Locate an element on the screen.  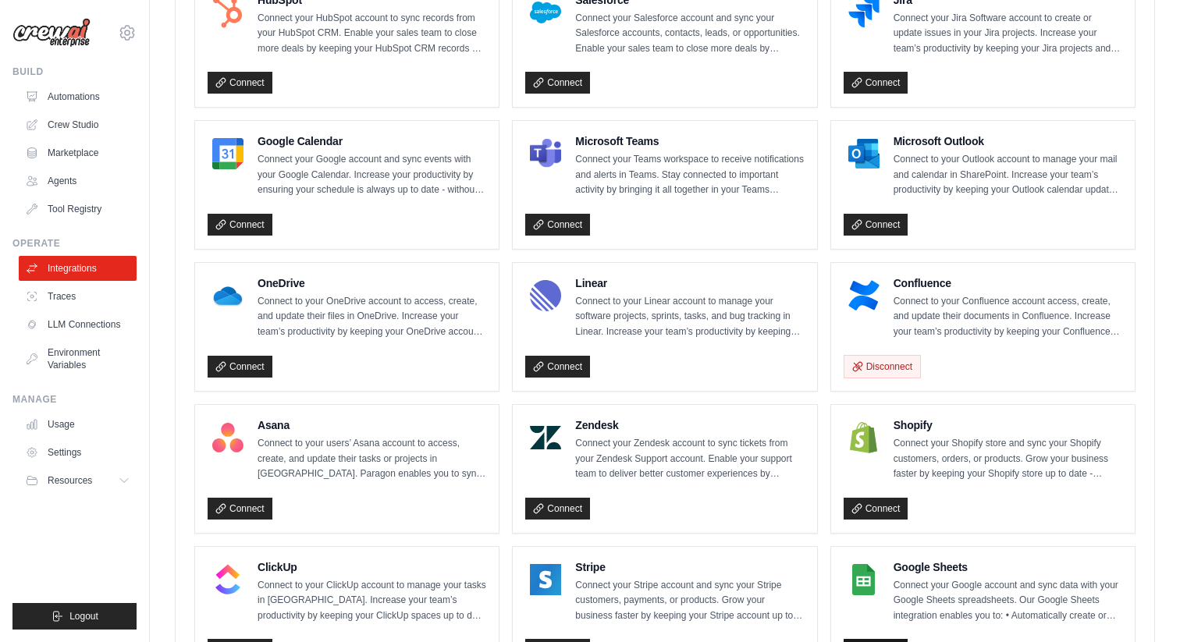
img: Logo is located at coordinates (52, 33).